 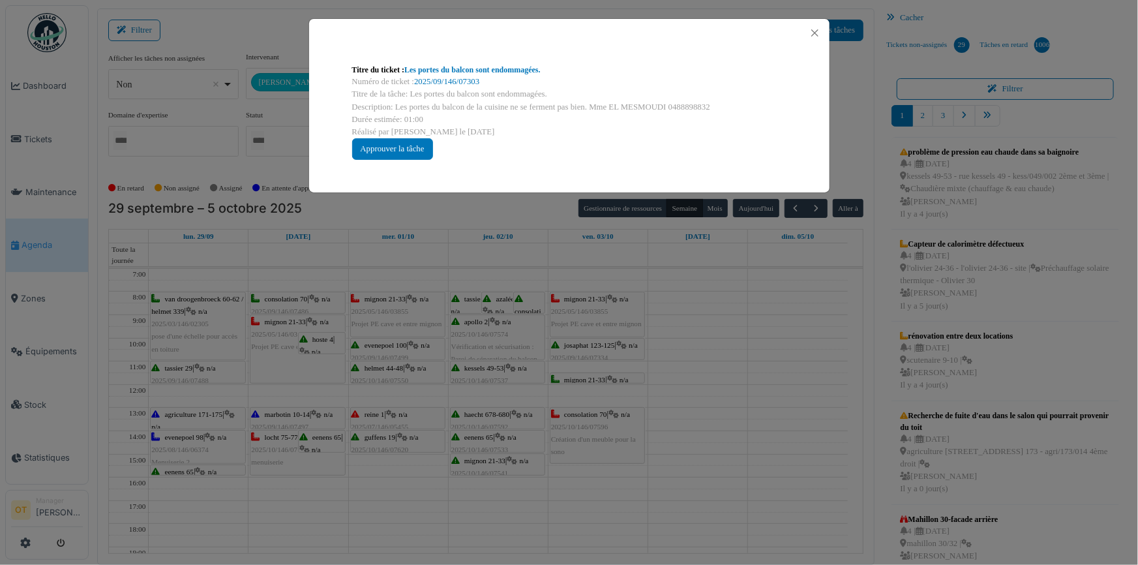 What do you see at coordinates (569, 82) in the screenshot?
I see `div: Numéro de ticket :` at bounding box center [569, 82].